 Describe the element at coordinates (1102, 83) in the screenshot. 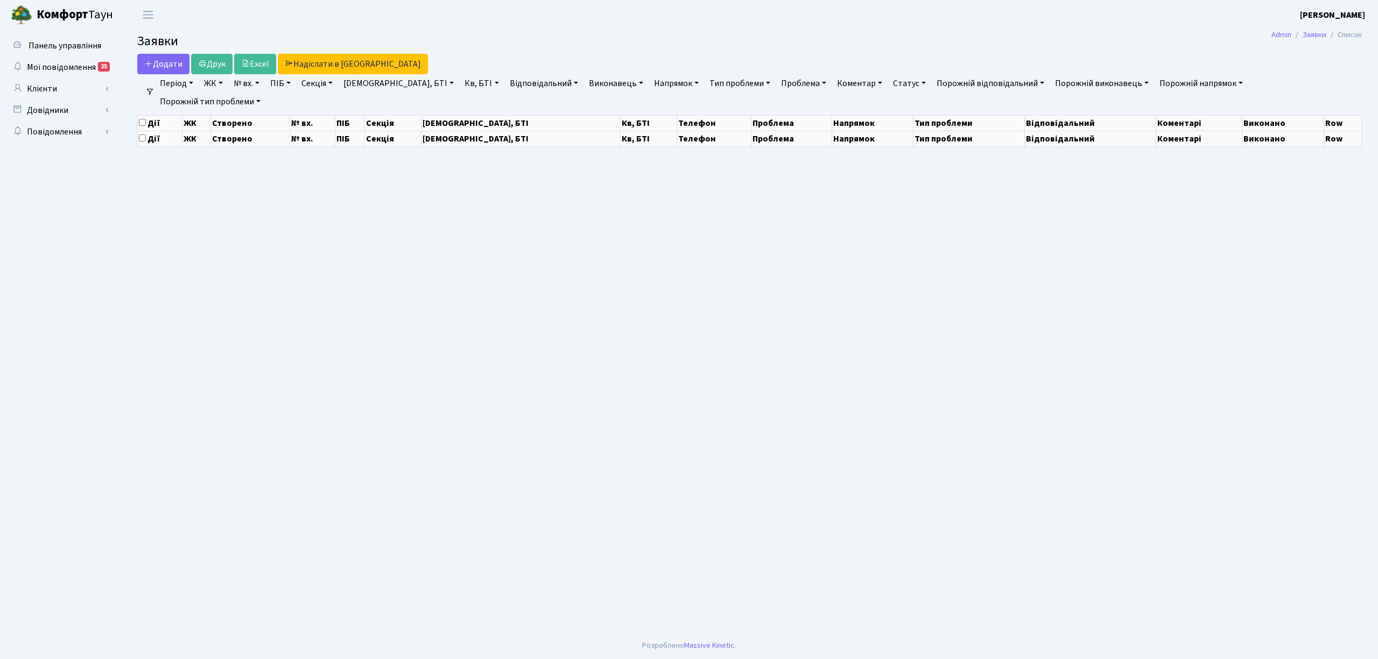

I see `a: Порожній виконавець` at that location.